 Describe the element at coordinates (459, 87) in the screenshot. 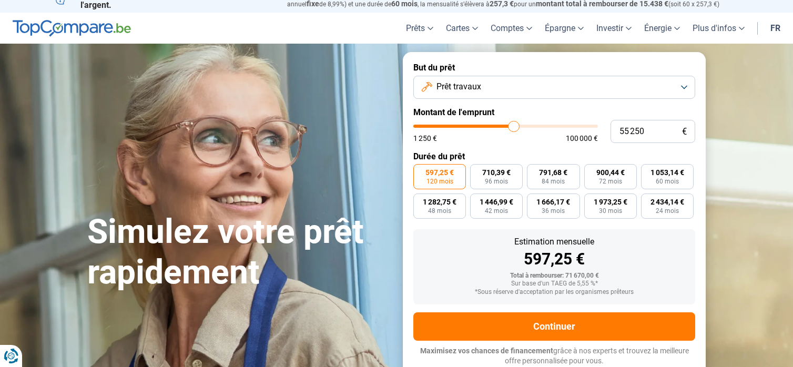

I see `span: Prêt travaux` at that location.